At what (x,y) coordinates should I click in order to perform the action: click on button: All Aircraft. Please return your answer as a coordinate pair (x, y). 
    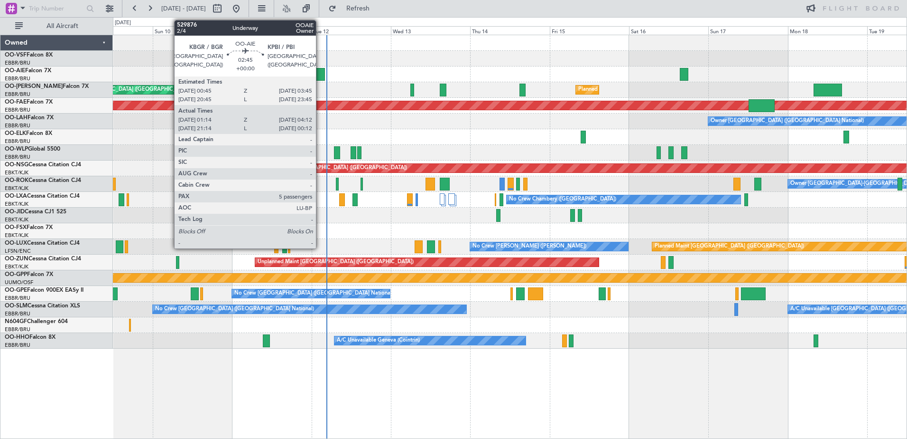
    Looking at the image, I should click on (56, 26).